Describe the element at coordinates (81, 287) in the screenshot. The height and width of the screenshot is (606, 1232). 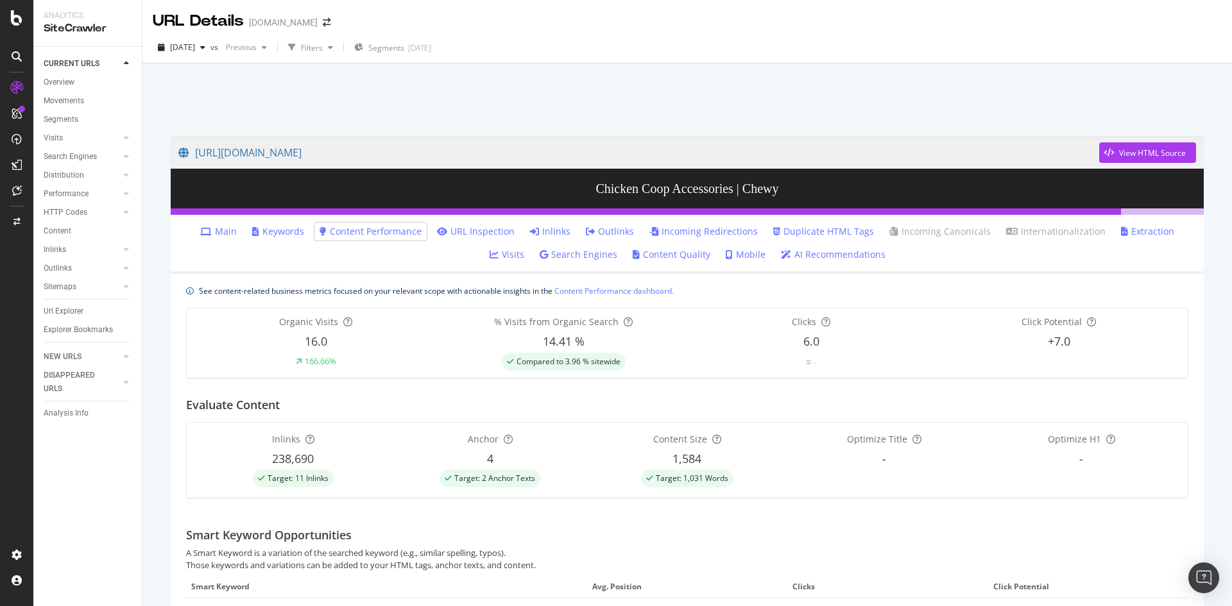
I see `a: Sitemaps` at that location.